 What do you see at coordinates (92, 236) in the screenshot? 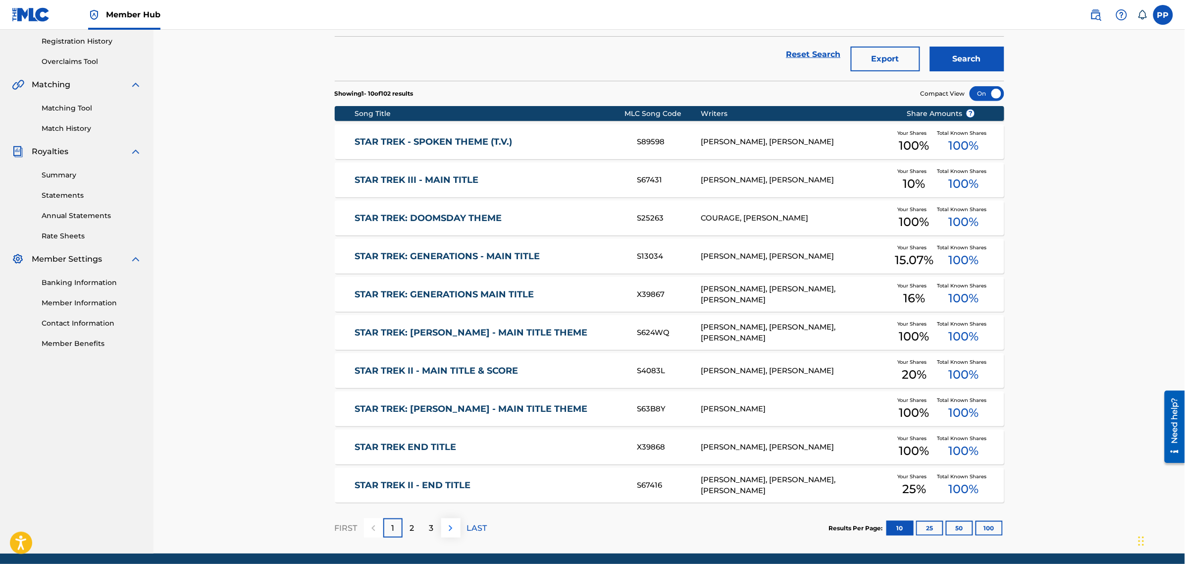
I see `a: Rate Sheets` at bounding box center [92, 236].